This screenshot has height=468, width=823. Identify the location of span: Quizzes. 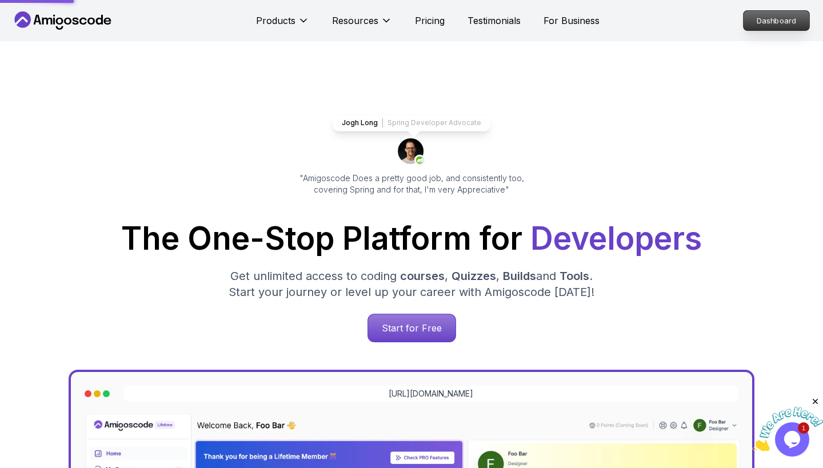
(474, 276).